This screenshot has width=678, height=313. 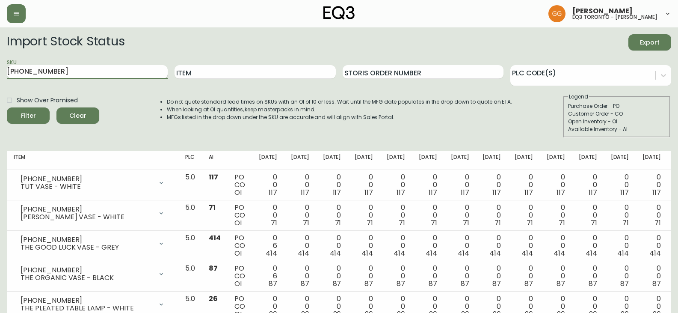 What do you see at coordinates (215, 160) in the screenshot?
I see `th: AI` at bounding box center [215, 160].